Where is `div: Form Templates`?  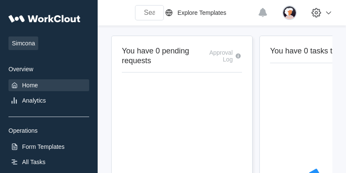 div: Form Templates is located at coordinates (43, 147).